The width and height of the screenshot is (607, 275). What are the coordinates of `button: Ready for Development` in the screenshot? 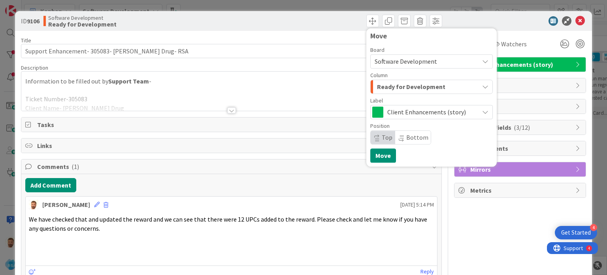 It's located at (432, 87).